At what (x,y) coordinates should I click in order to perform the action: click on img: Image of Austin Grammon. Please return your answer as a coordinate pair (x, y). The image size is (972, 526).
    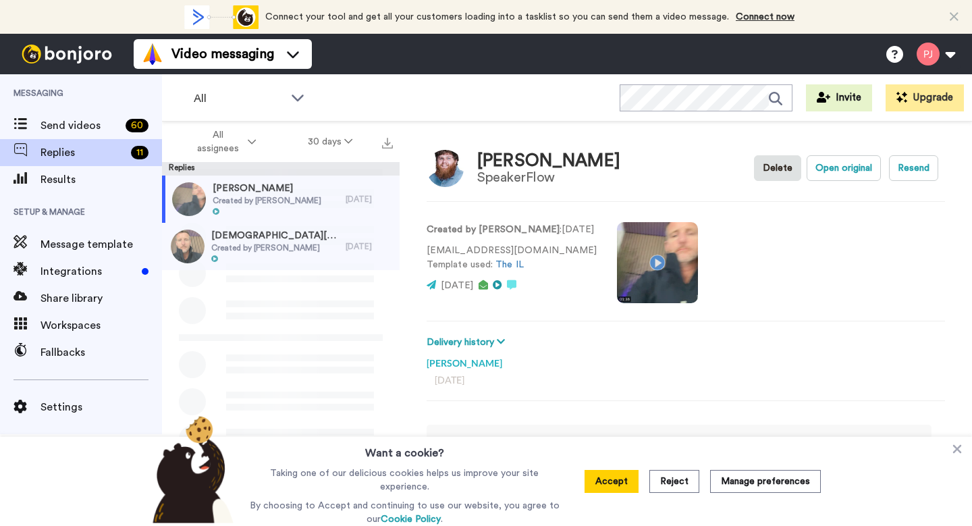
    Looking at the image, I should click on (445, 168).